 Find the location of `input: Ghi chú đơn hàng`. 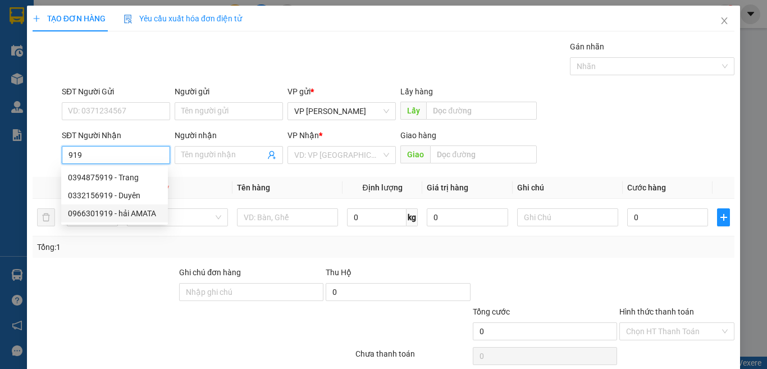

input: Ghi chú đơn hàng is located at coordinates (251, 292).